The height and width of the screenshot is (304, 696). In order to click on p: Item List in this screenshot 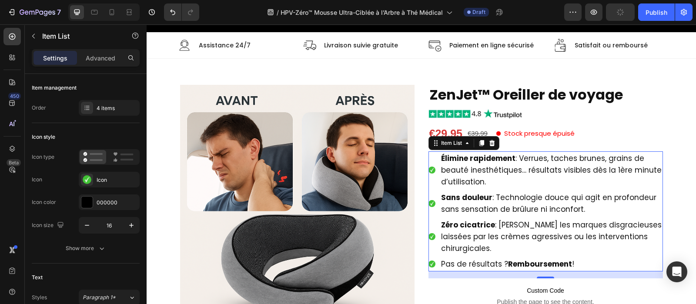, I will do `click(79, 36)`.